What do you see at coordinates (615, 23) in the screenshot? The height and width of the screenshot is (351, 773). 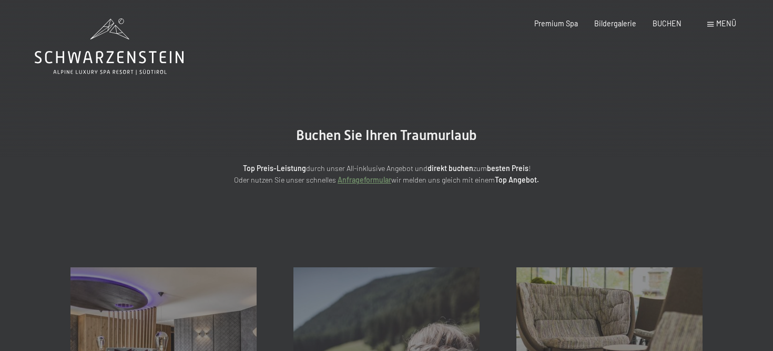 I see `span: Bildergalerie` at bounding box center [615, 23].